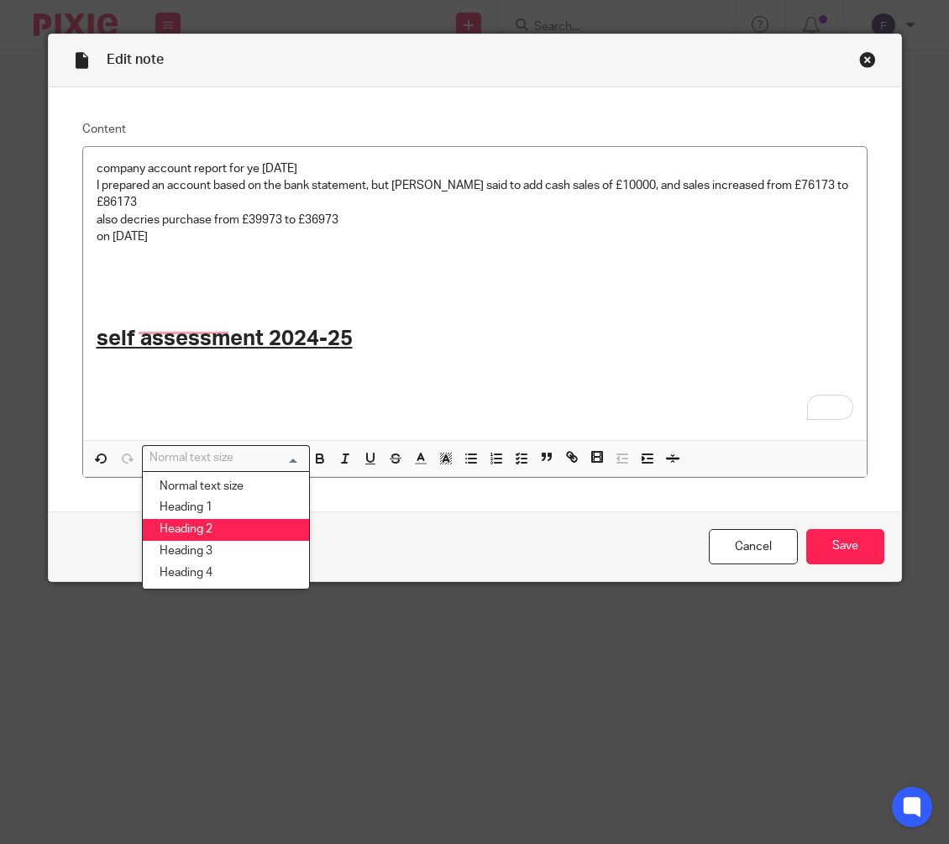  What do you see at coordinates (226, 551) in the screenshot?
I see `li: Heading 3` at bounding box center [226, 551].